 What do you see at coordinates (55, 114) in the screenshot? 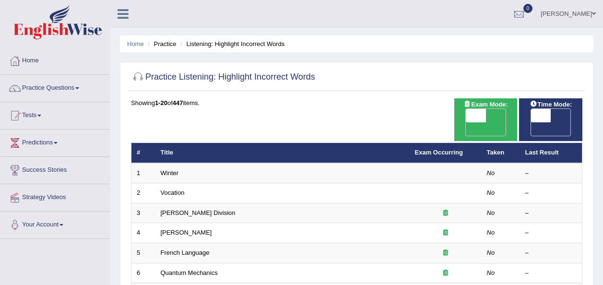
I see `a: Tests` at bounding box center [55, 114].